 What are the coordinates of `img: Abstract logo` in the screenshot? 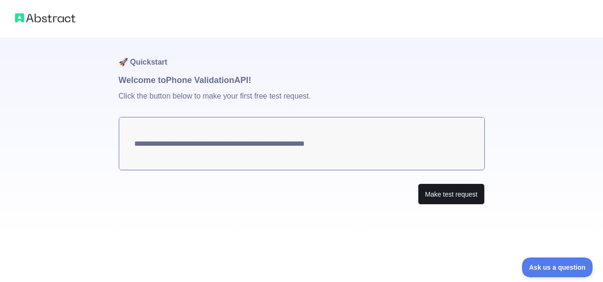 It's located at (45, 18).